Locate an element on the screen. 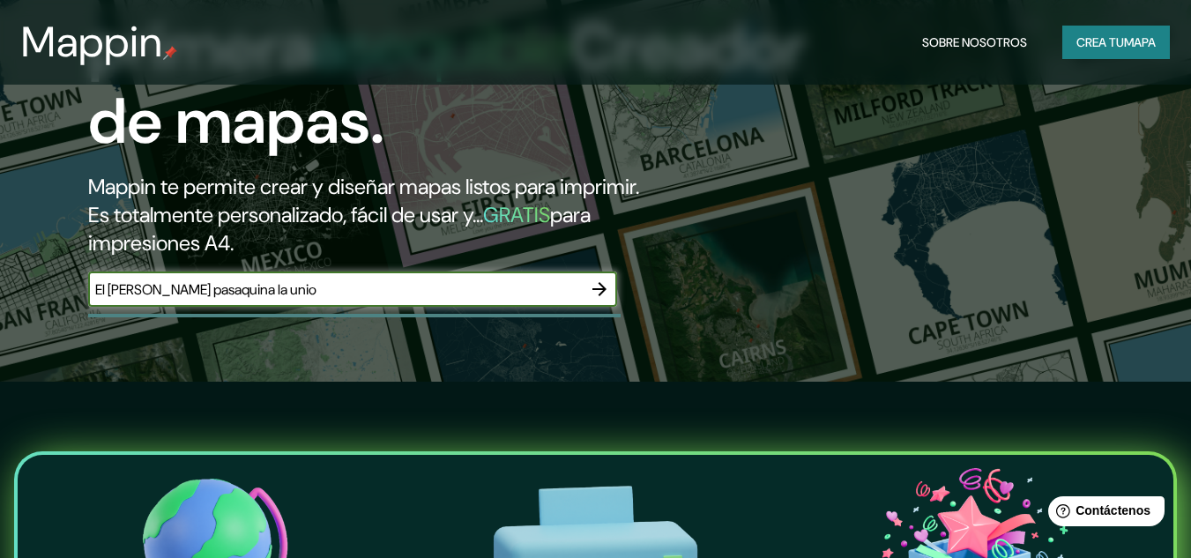 The height and width of the screenshot is (558, 1191). font: Contáctenos is located at coordinates (78, 21).